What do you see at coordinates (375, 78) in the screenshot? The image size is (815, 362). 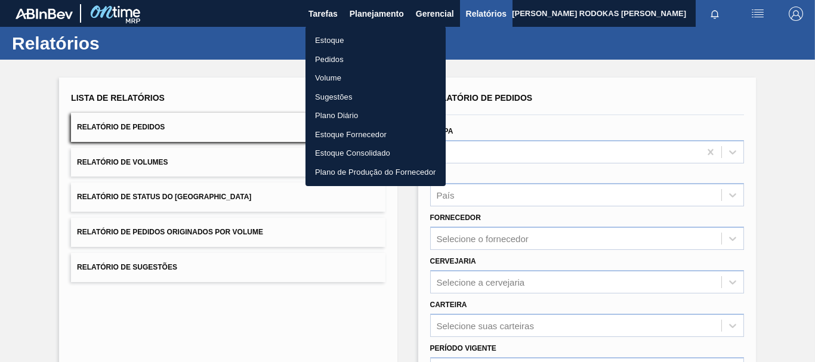 I see `li: Volume` at bounding box center [375, 78].